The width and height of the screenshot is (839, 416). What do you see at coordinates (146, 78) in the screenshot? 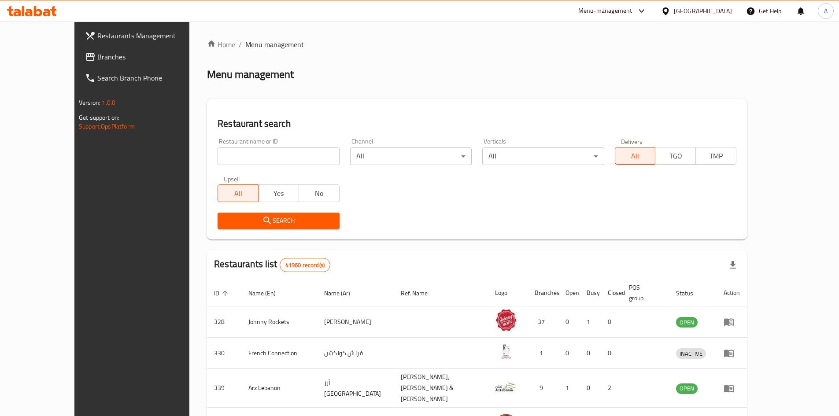
I see `a: Search Branch Phone` at bounding box center [146, 78].